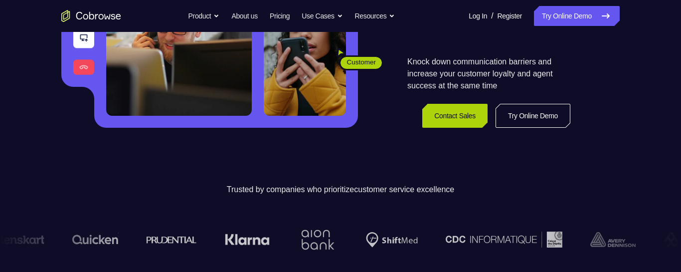 The height and width of the screenshot is (272, 681). Describe the element at coordinates (244, 16) in the screenshot. I see `a: About us` at that location.